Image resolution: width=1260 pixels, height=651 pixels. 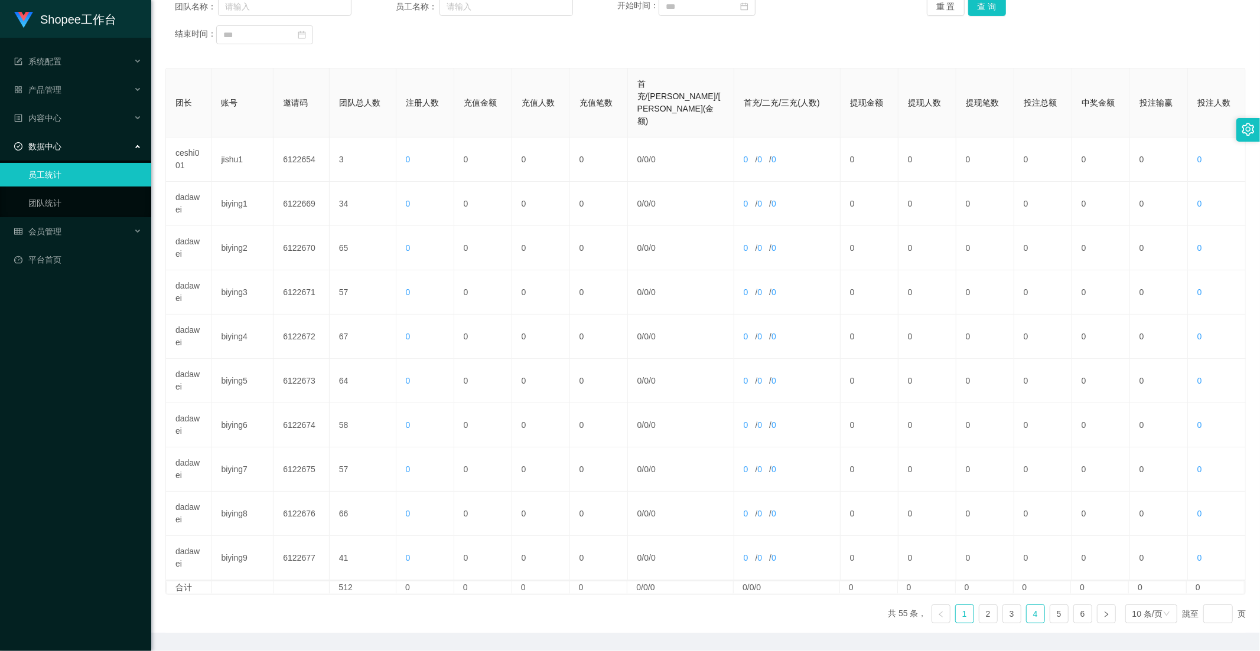 What do you see at coordinates (295, 103) in the screenshot?
I see `span: 邀请码` at bounding box center [295, 103].